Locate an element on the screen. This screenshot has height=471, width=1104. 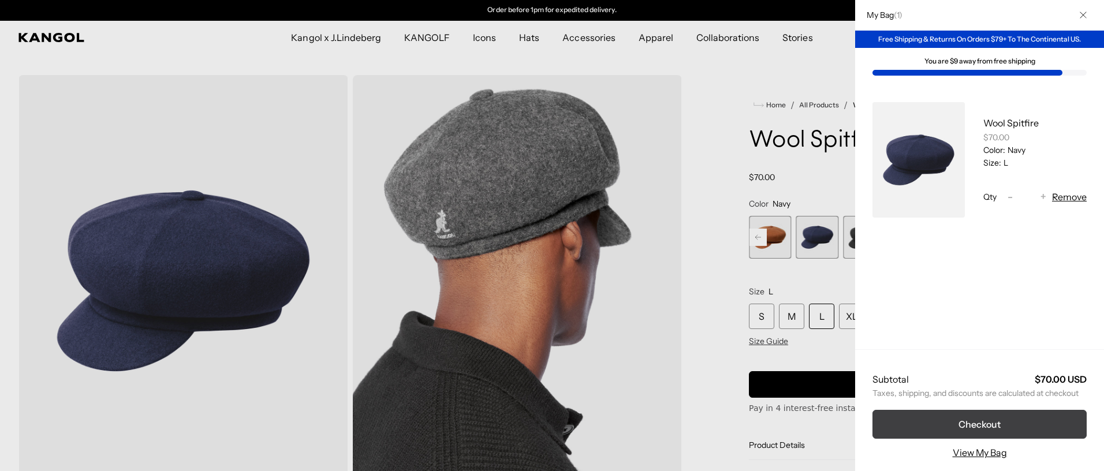
small: Taxes, shipping, and discounts are calculated at checkout is located at coordinates (979, 393).